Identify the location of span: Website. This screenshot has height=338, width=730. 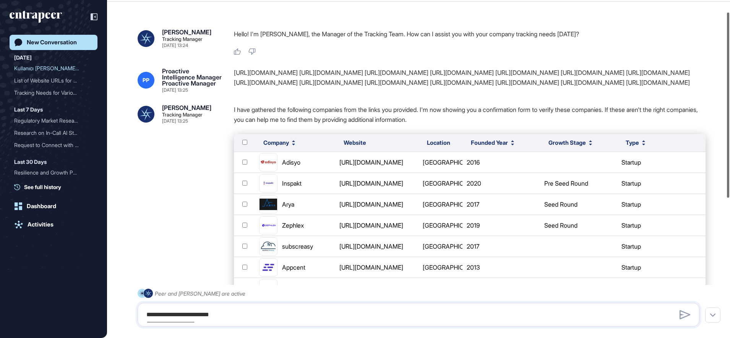
(355, 143).